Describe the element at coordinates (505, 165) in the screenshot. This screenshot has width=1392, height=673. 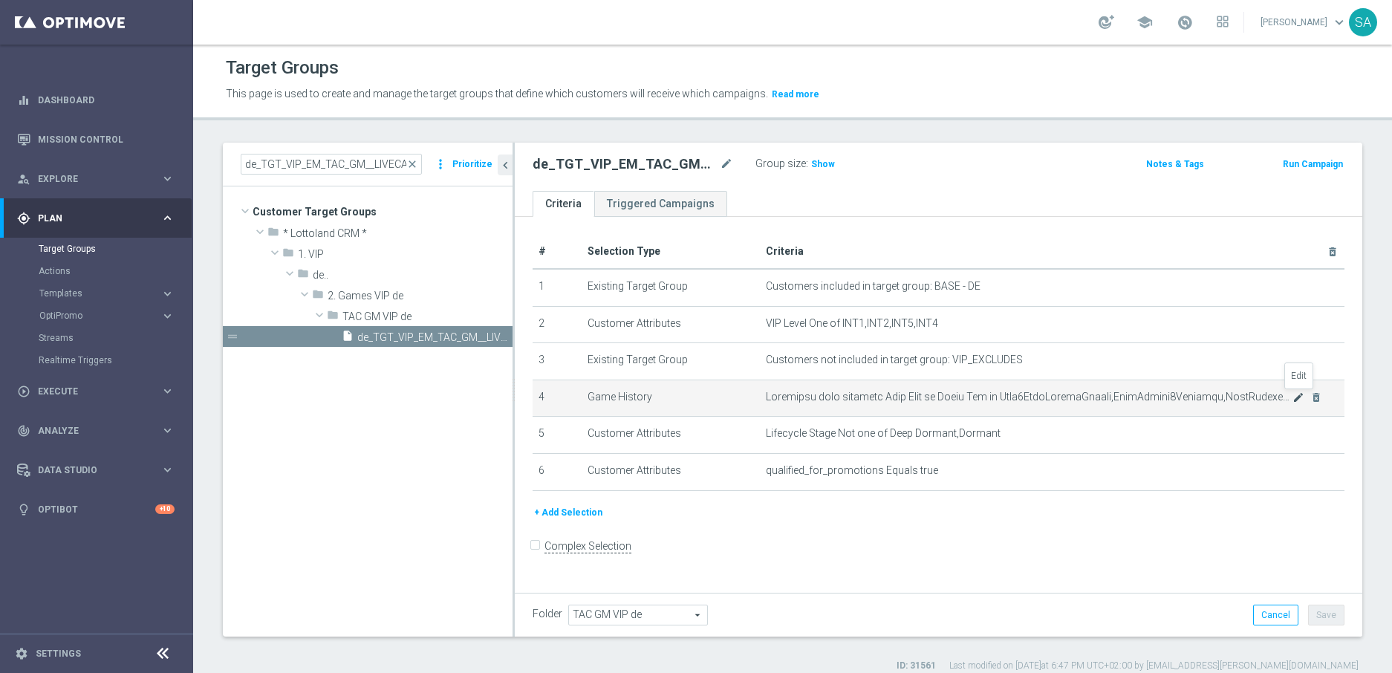
I see `button: chevron_left` at that location.